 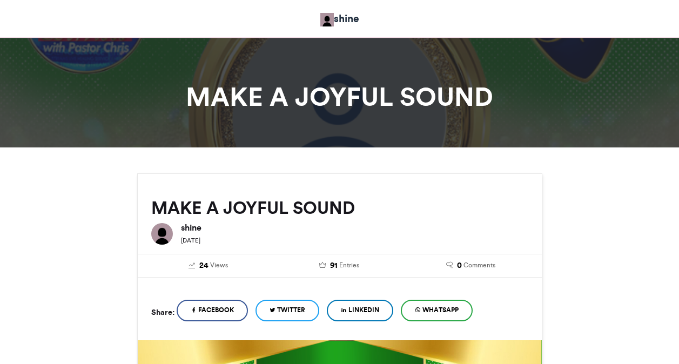 I want to click on h6: shine, so click(x=354, y=227).